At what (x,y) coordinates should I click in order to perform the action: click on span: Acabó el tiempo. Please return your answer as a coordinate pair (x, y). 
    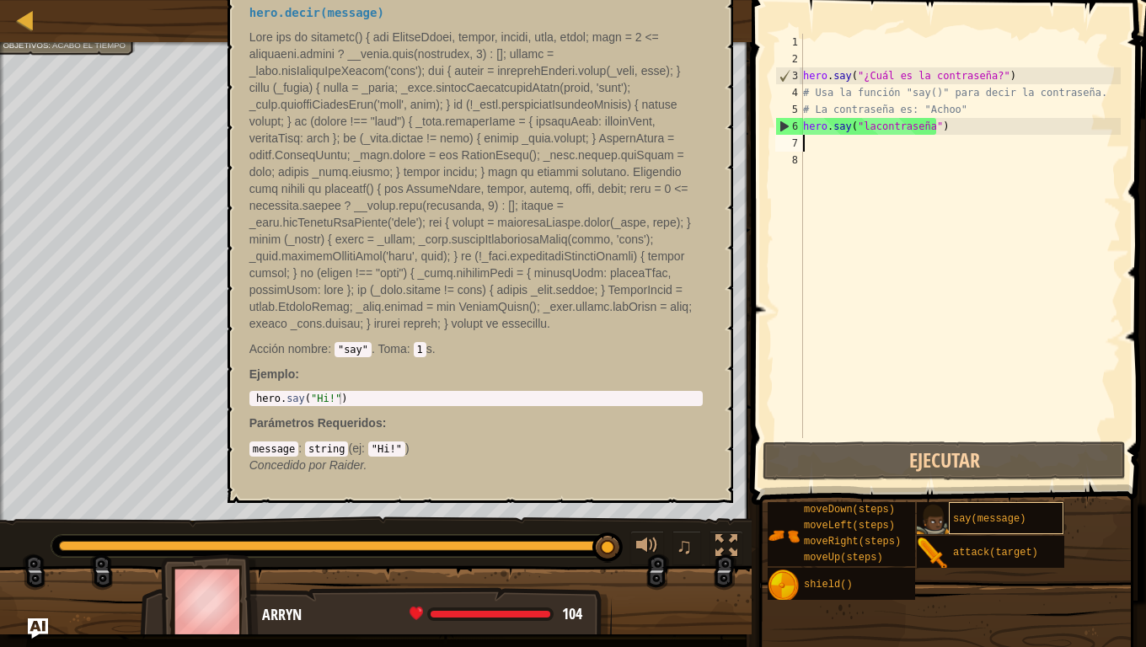
    Looking at the image, I should click on (88, 45).